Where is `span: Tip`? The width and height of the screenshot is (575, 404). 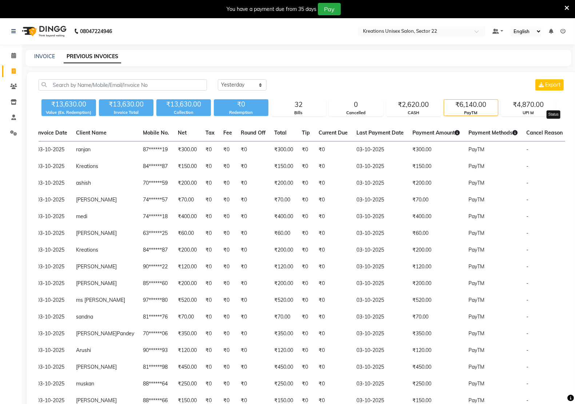
span: Tip is located at coordinates (306, 133).